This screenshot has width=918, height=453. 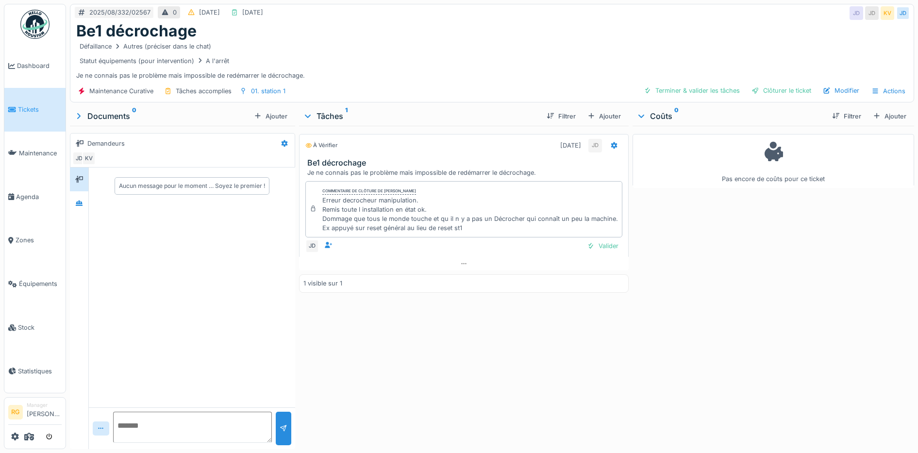 I want to click on a: Maintenance, so click(x=35, y=153).